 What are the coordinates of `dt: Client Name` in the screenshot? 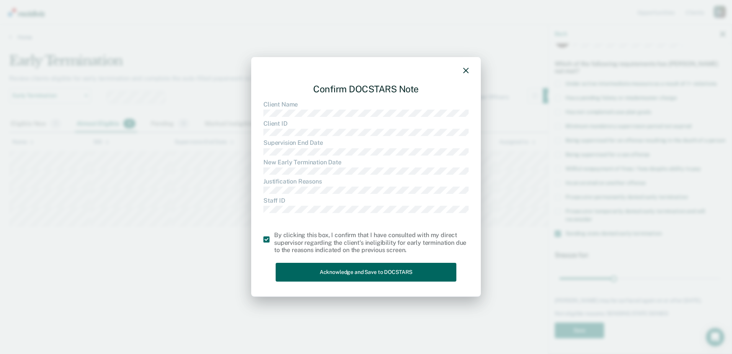 It's located at (366, 104).